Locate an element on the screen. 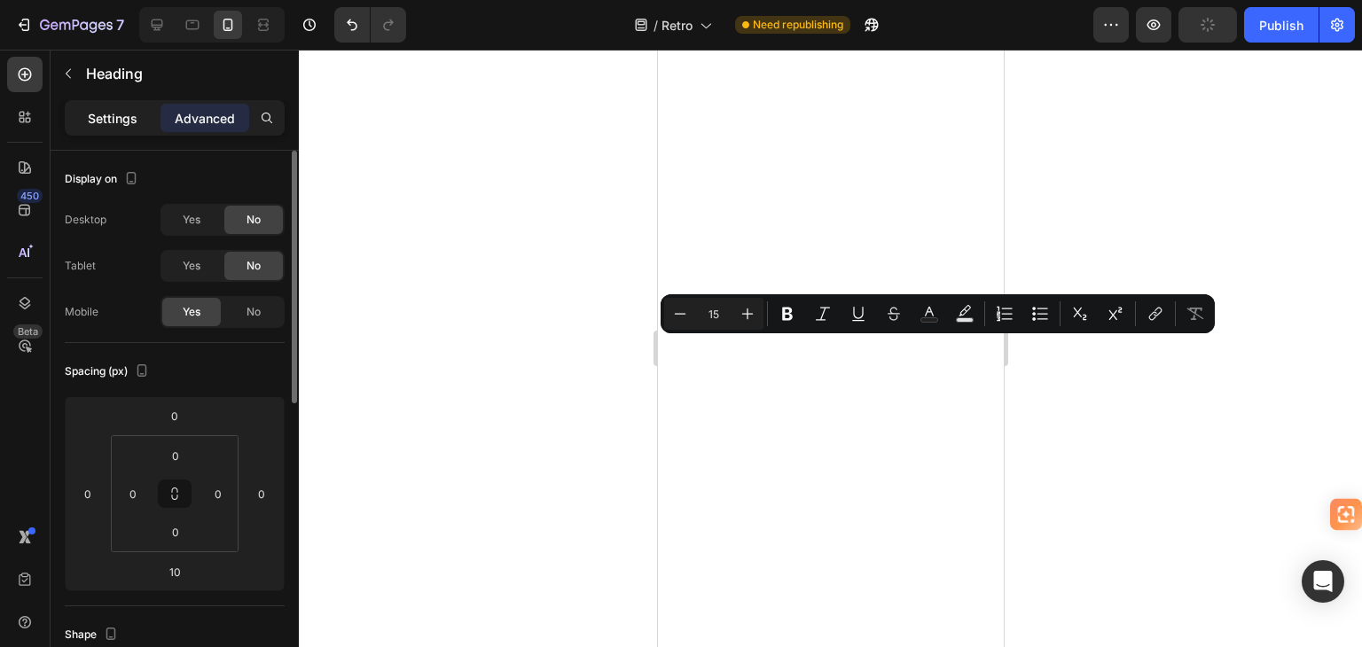 Image resolution: width=1362 pixels, height=647 pixels. div: 450 is located at coordinates (29, 196).